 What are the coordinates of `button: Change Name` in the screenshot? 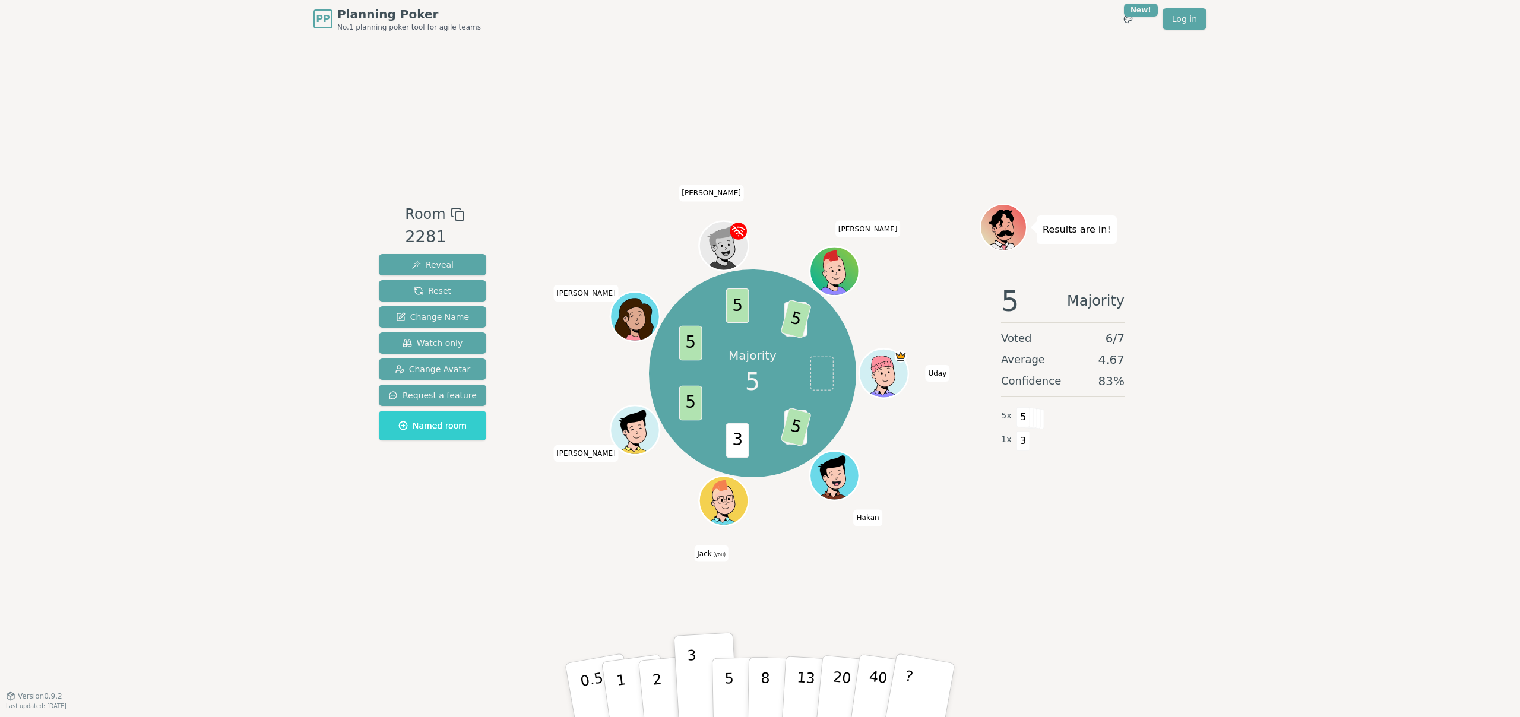 It's located at (432, 317).